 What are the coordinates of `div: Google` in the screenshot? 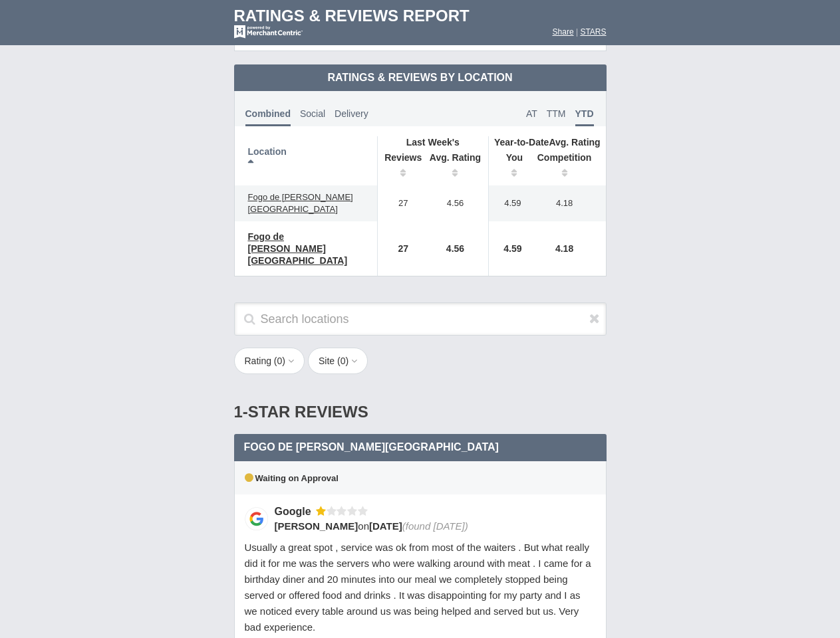 It's located at (295, 511).